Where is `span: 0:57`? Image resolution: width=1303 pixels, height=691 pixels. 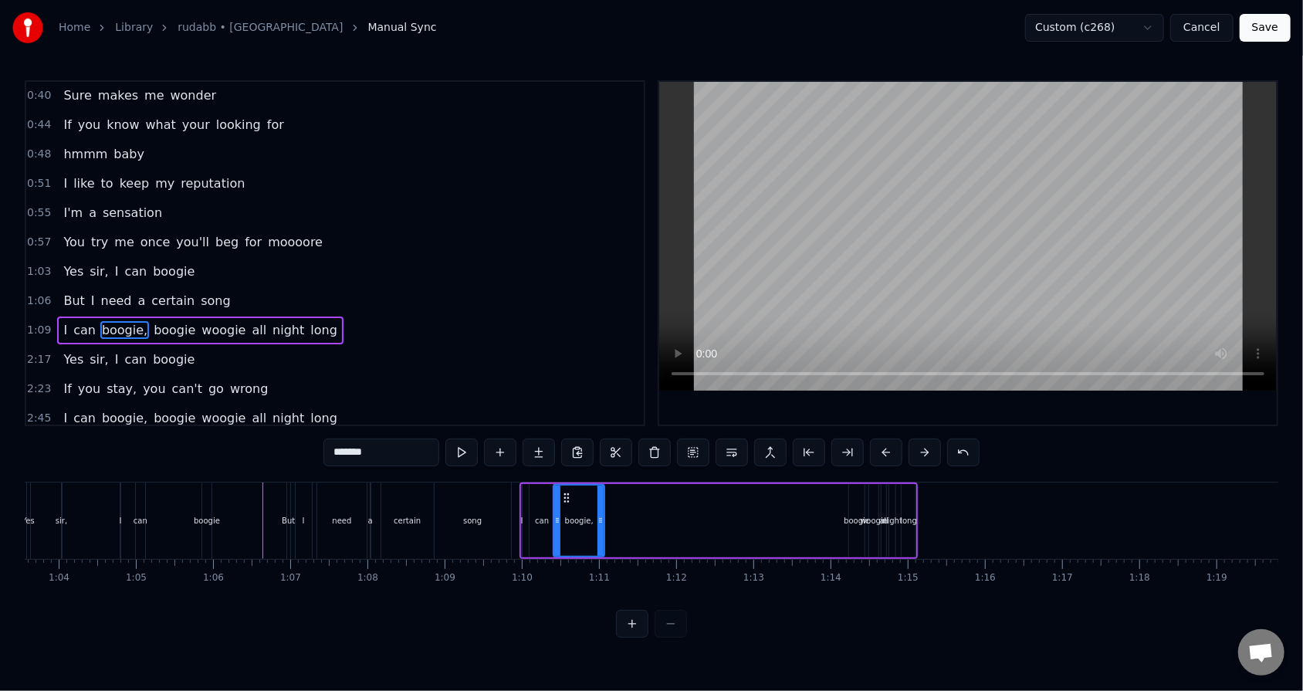 span: 0:57 is located at coordinates (39, 242).